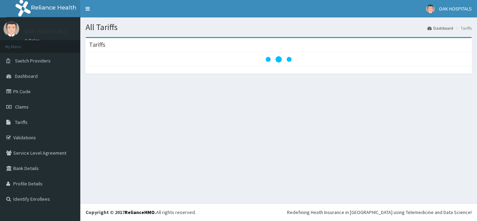  Describe the element at coordinates (278, 27) in the screenshot. I see `h1: All Tariffs` at that location.